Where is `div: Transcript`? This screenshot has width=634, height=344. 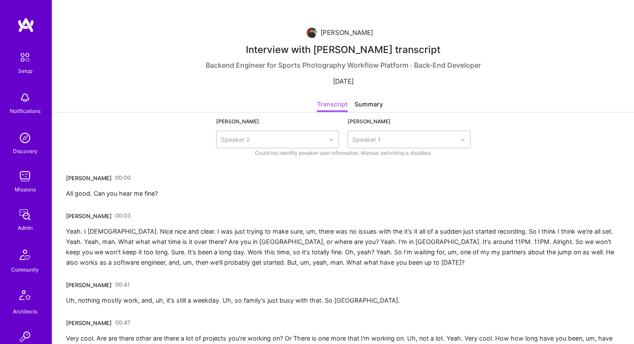
div: Transcript is located at coordinates (332, 106).